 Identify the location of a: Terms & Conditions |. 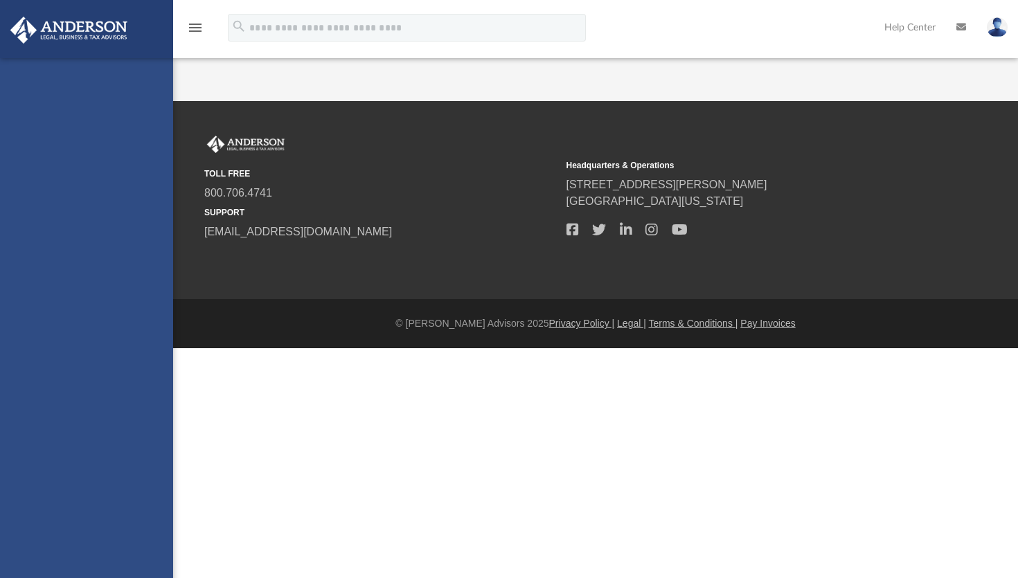
(693, 323).